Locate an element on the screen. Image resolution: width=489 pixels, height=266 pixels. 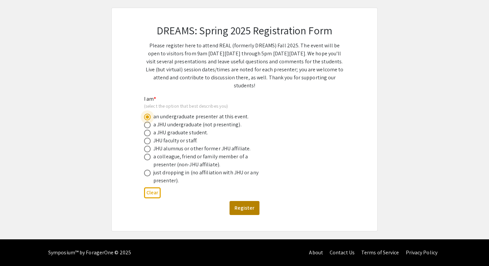
div: Symposium™ by ForagerOne © 2025 is located at coordinates (90, 252).